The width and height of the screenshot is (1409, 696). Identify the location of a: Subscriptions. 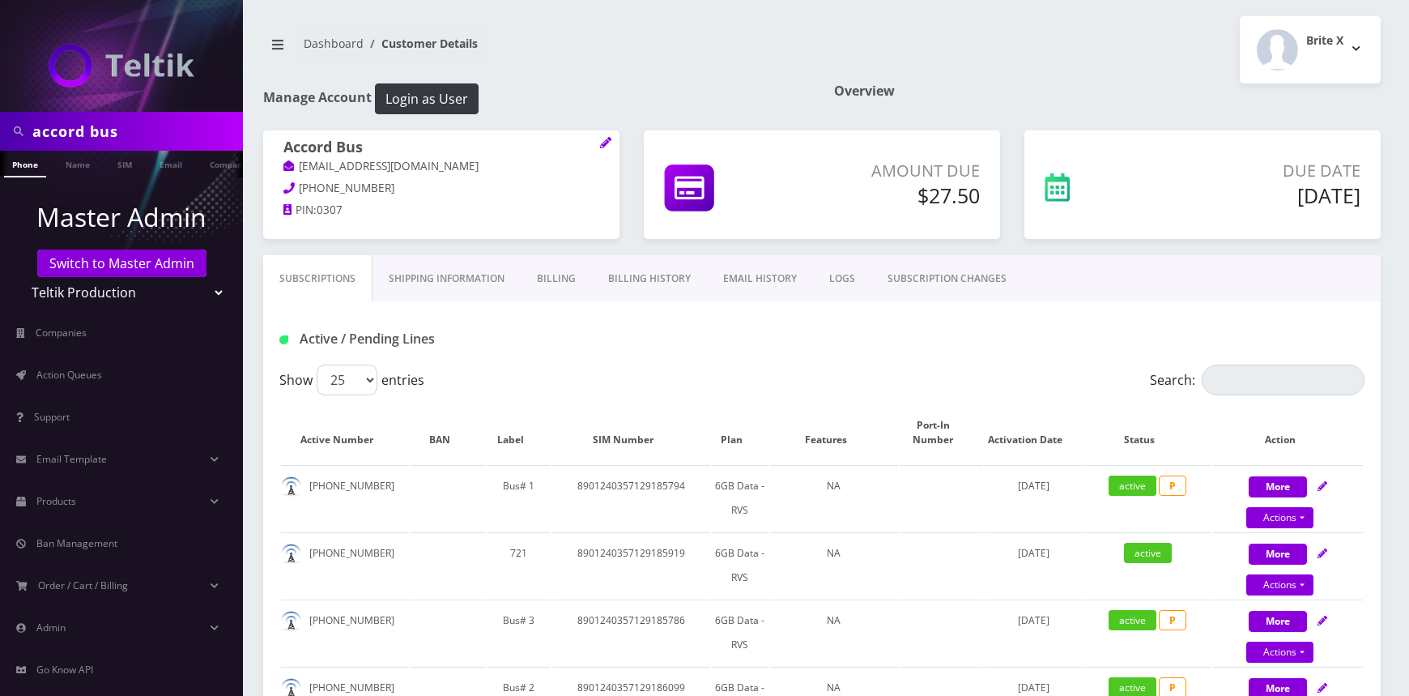
(317, 279).